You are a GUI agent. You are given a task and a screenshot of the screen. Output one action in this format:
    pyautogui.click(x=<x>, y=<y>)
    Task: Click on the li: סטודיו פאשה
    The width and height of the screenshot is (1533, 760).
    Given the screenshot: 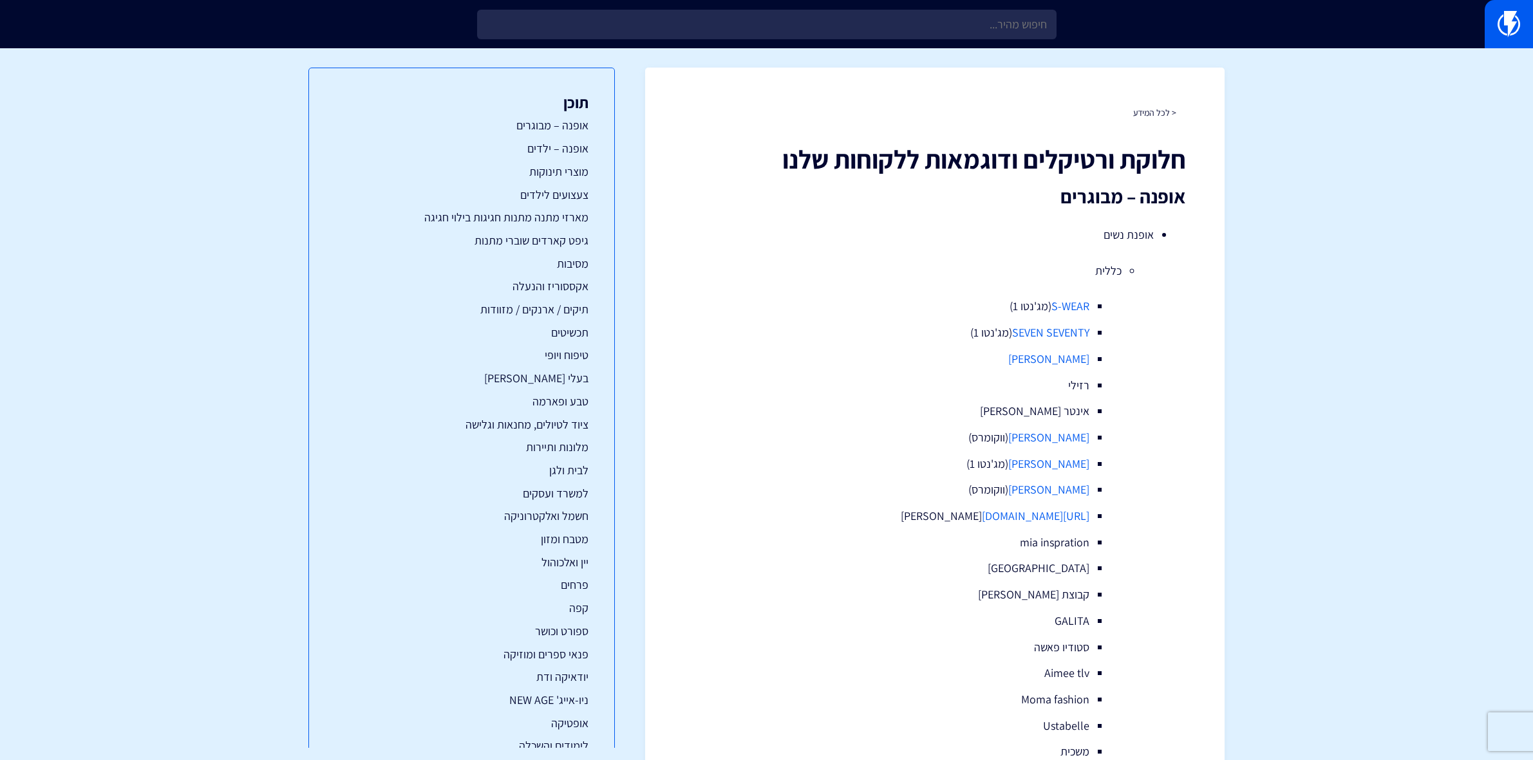 What is the action you would take?
    pyautogui.click(x=935, y=648)
    